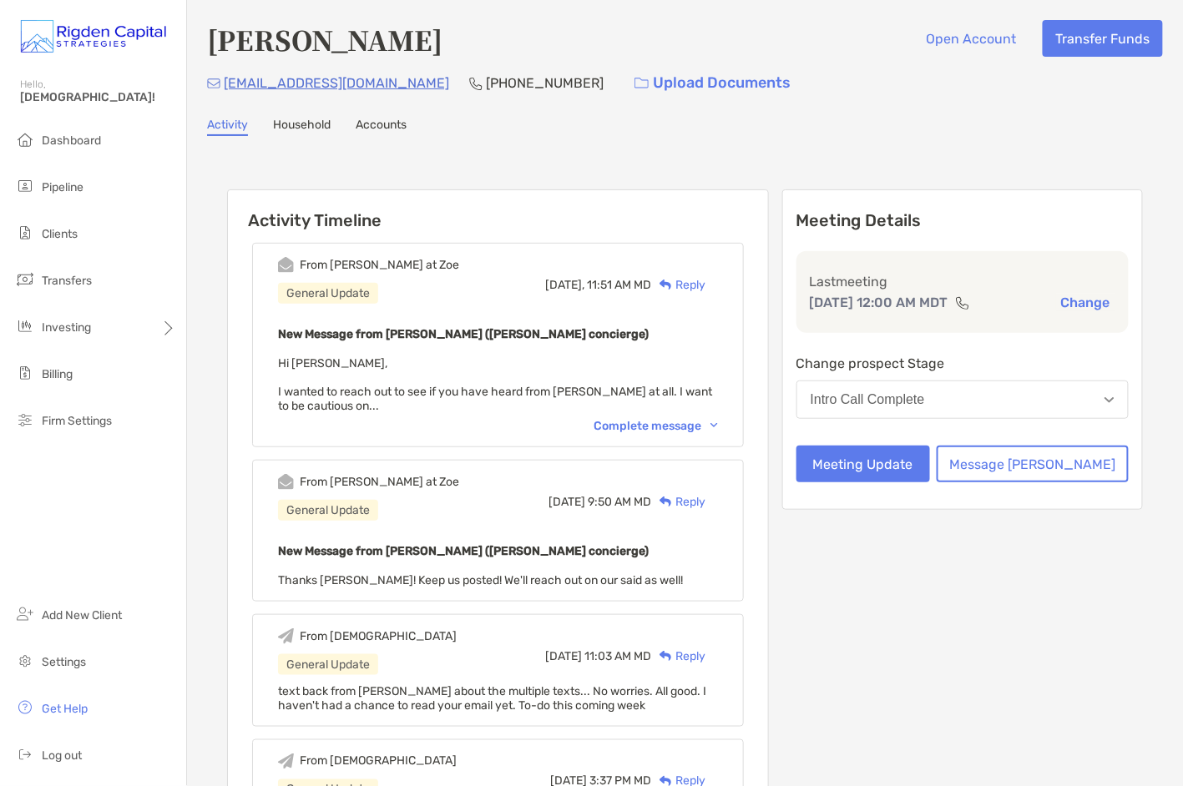 The height and width of the screenshot is (786, 1183). Describe the element at coordinates (66, 327) in the screenshot. I see `span: Investing` at that location.